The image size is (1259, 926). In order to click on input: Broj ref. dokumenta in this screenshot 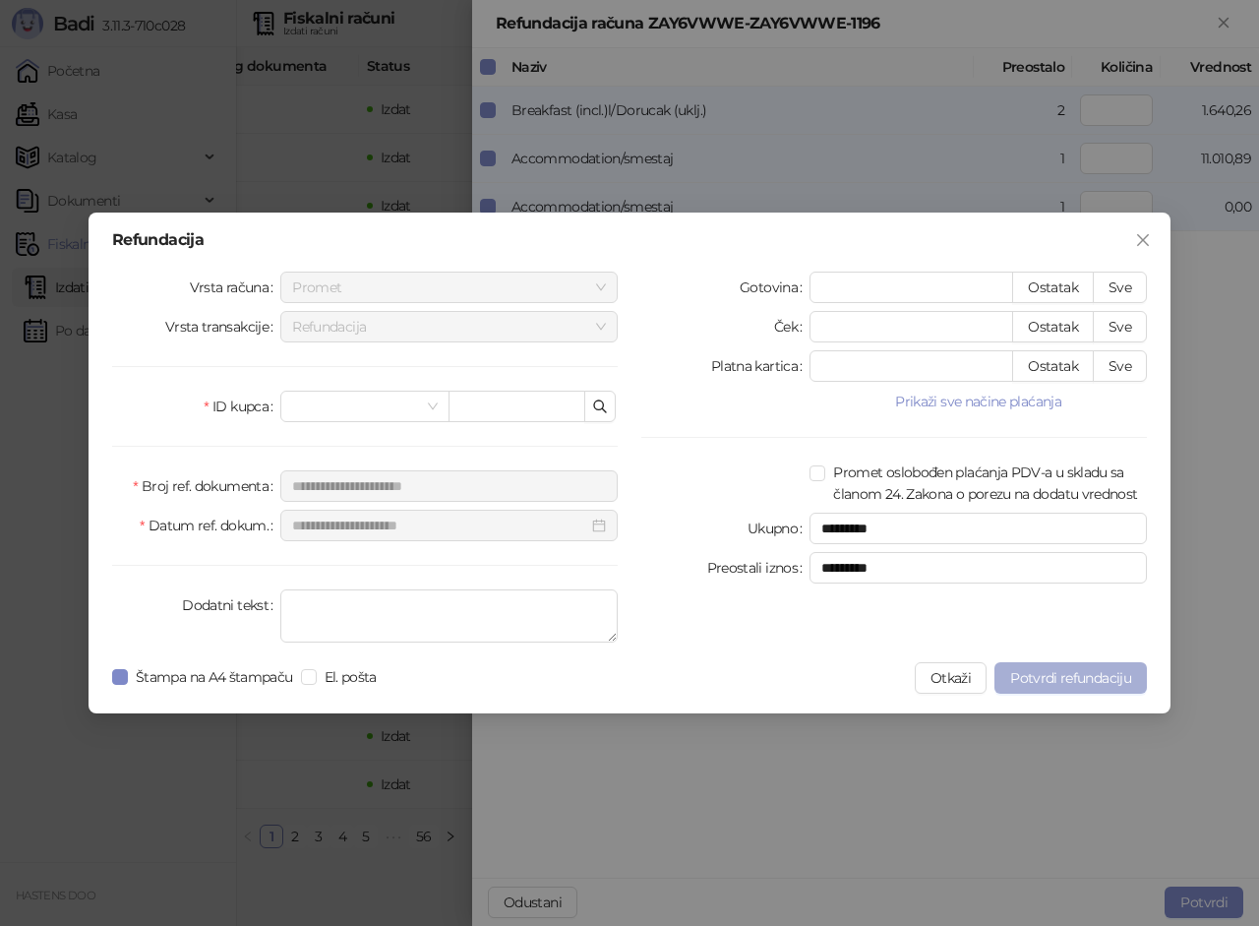, I will do `click(449, 486)`.